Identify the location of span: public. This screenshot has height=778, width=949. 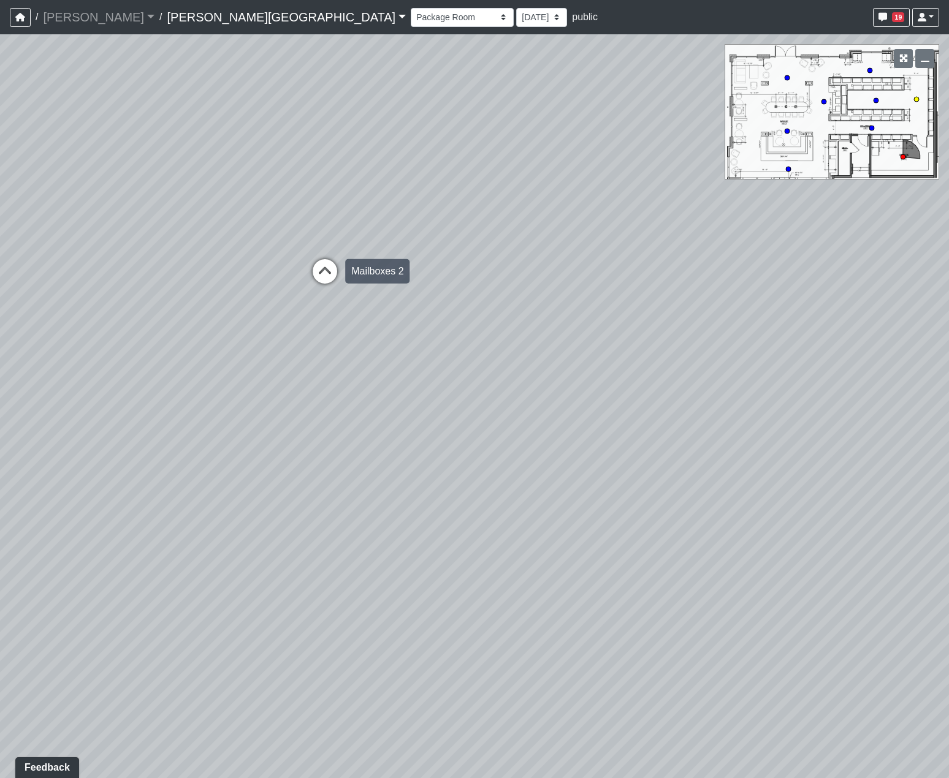
(585, 17).